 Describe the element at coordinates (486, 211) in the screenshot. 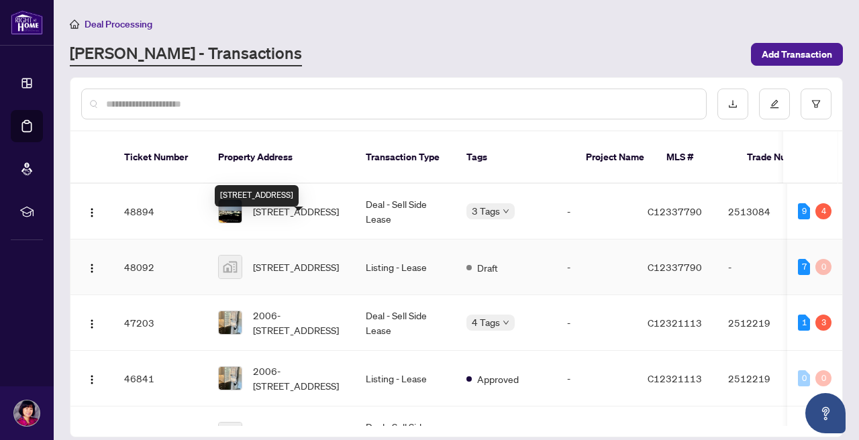

I see `span: 3 Tags` at that location.